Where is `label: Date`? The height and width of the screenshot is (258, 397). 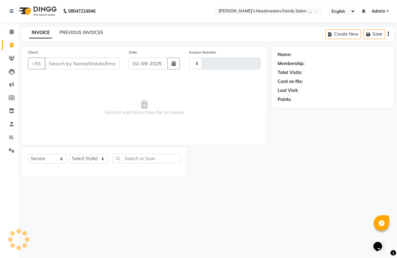
label: Date is located at coordinates (133, 52).